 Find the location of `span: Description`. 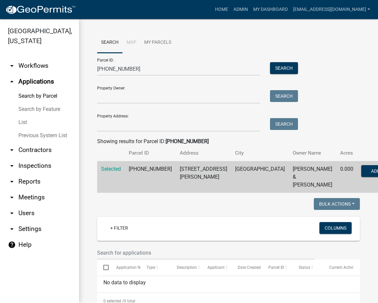

span: Description is located at coordinates (187, 268).